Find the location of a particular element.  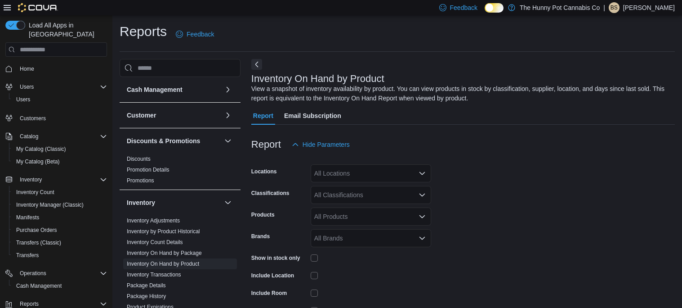

span: Discounts is located at coordinates (139, 159).